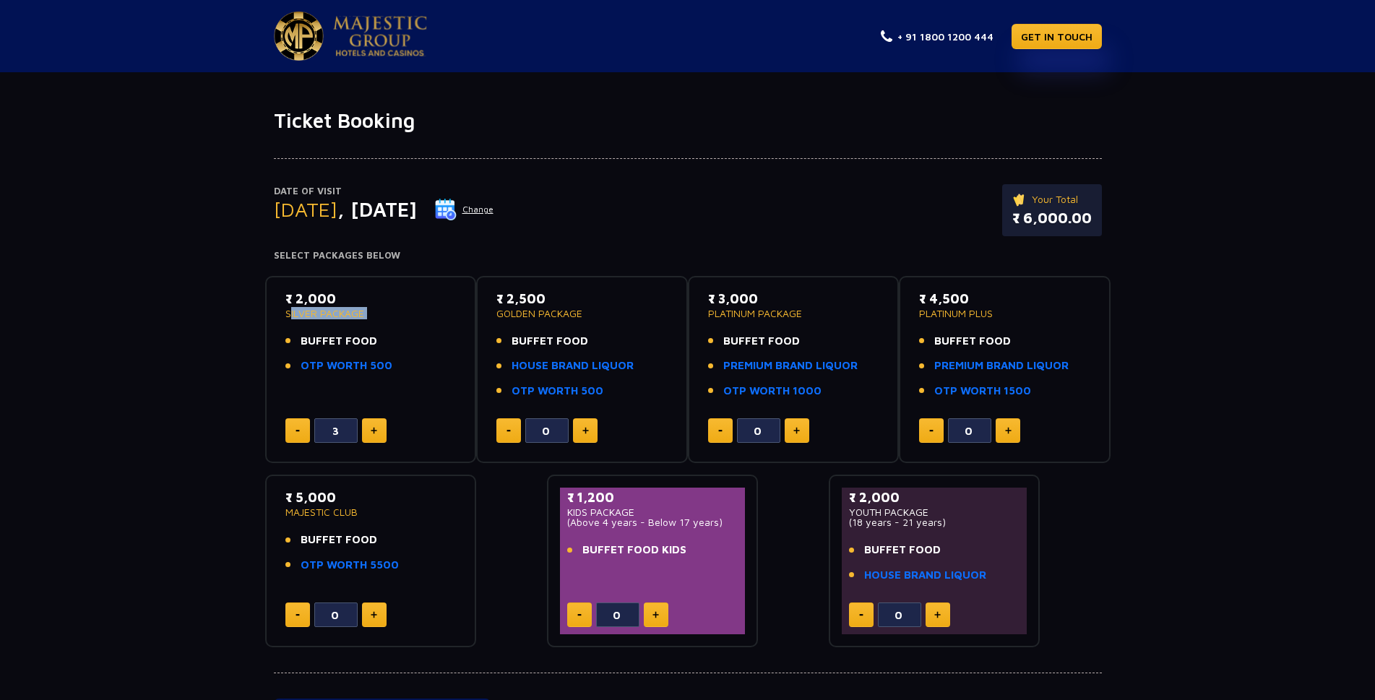 The height and width of the screenshot is (700, 1375). Describe the element at coordinates (652, 512) in the screenshot. I see `p: KIDS PACKAGE` at that location.